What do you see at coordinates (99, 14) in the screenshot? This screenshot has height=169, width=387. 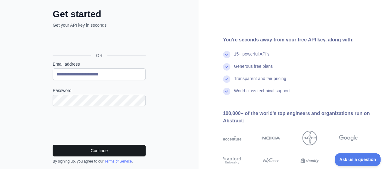 I see `h2: Get started` at bounding box center [99, 14].